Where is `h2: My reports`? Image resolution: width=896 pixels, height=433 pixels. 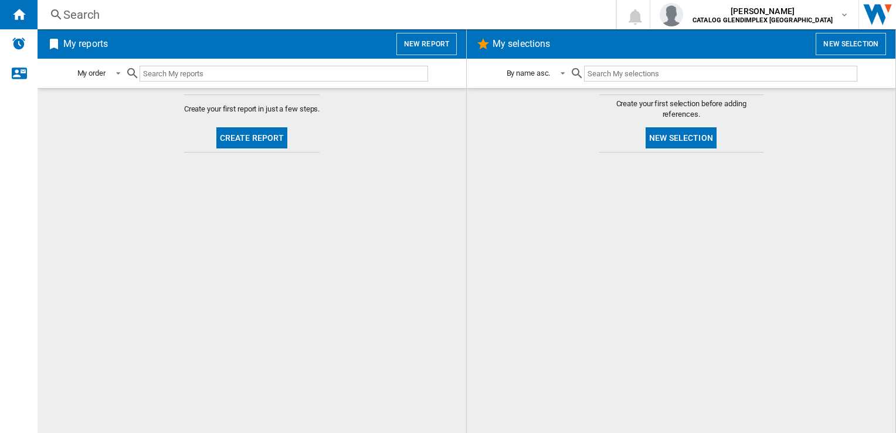 h2: My reports is located at coordinates (86, 44).